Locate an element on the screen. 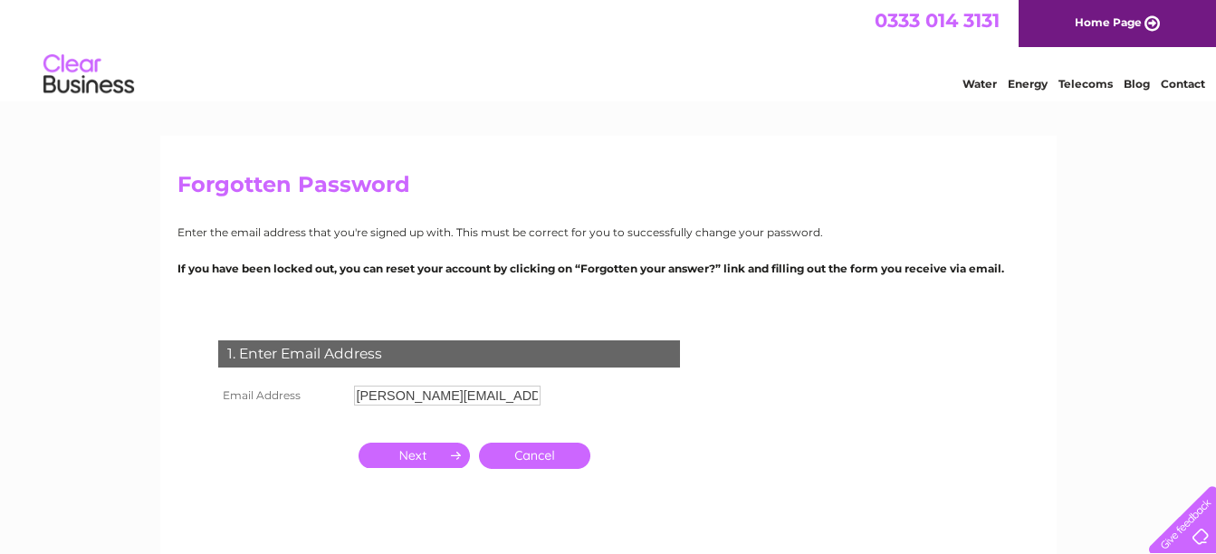 Image resolution: width=1216 pixels, height=554 pixels. a: Blog is located at coordinates (1136, 83).